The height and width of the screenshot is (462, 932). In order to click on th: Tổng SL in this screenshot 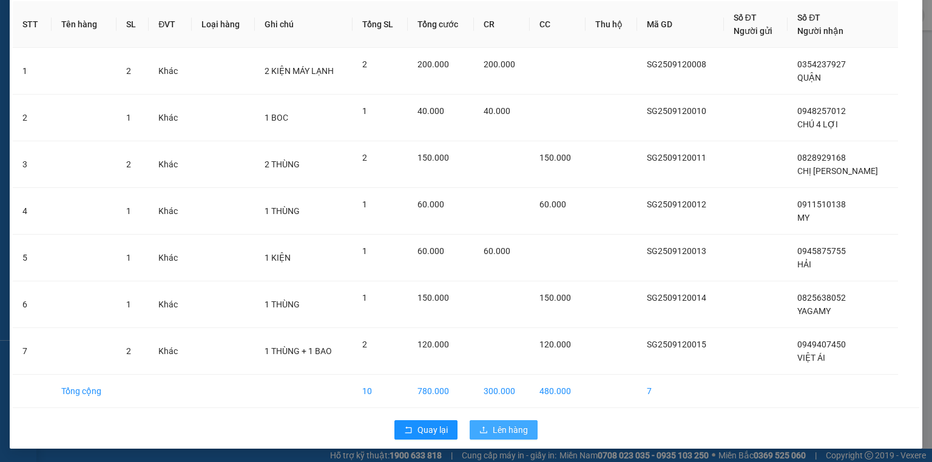, I will do `click(380, 24)`.